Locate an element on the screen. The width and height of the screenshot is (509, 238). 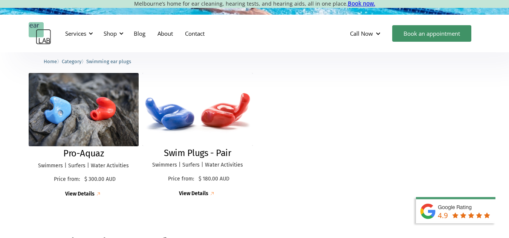
a: Swimming ear plugs is located at coordinates (108, 61).